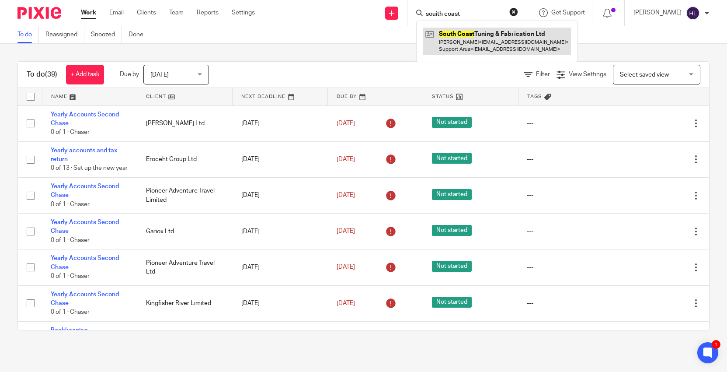 The width and height of the screenshot is (727, 372). What do you see at coordinates (28, 35) in the screenshot?
I see `a: To do` at bounding box center [28, 35].